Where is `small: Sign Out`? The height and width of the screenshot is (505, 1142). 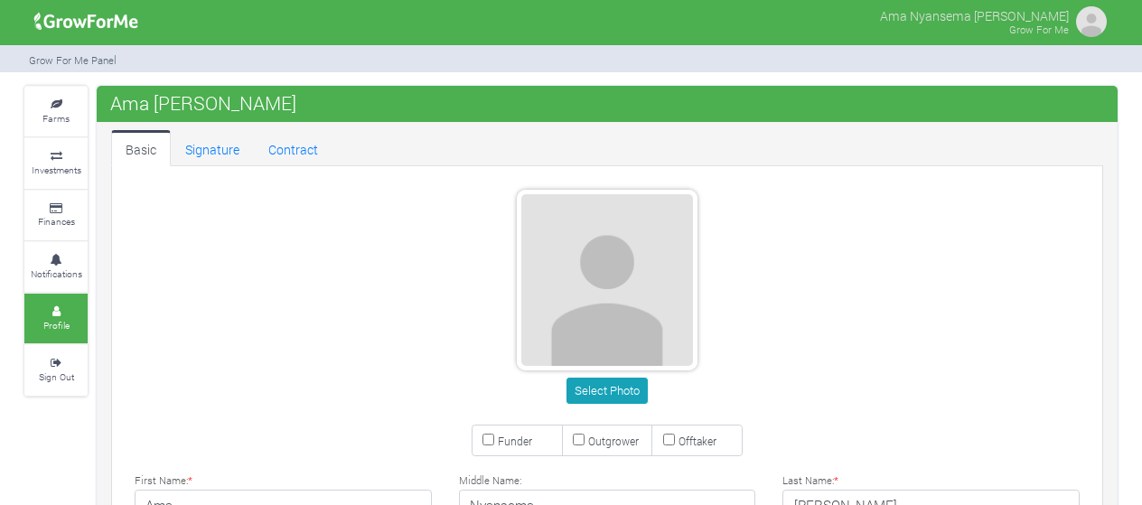
small: Sign Out is located at coordinates (56, 377).